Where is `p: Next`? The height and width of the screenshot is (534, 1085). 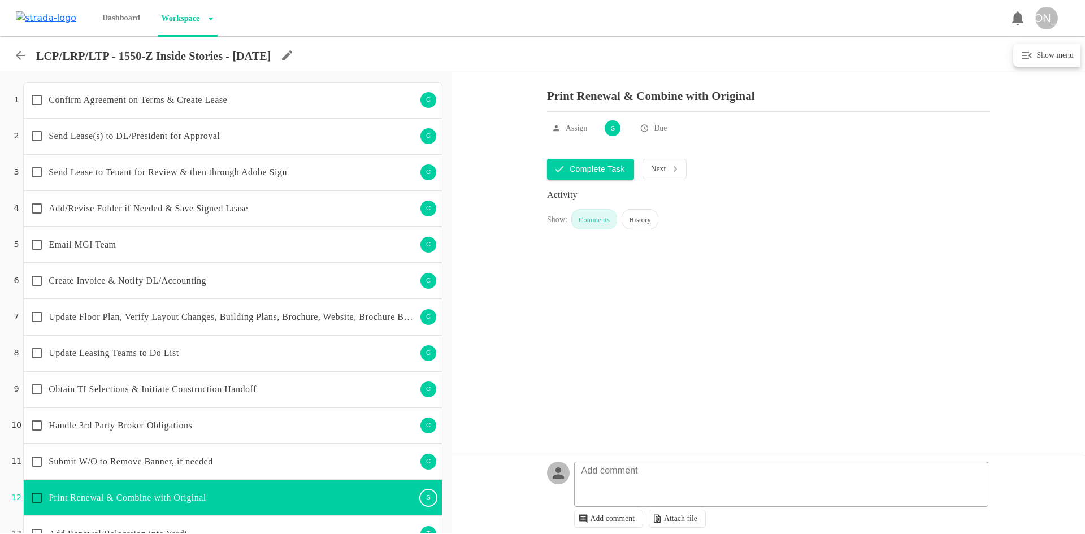 p: Next is located at coordinates (658, 169).